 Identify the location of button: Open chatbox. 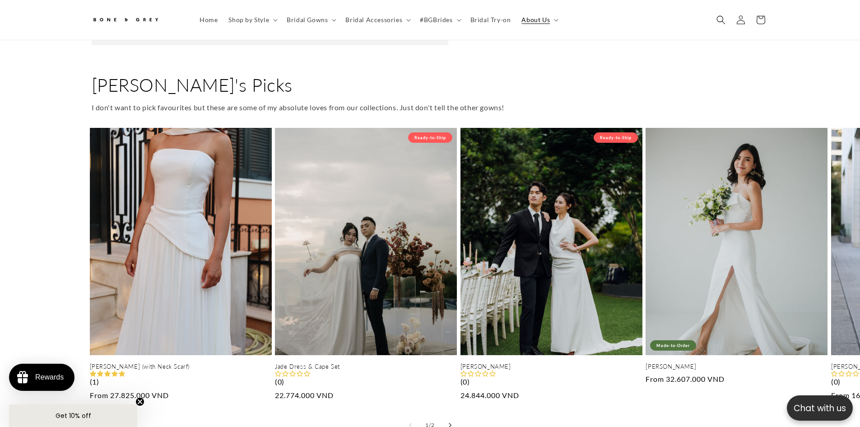
(820, 408).